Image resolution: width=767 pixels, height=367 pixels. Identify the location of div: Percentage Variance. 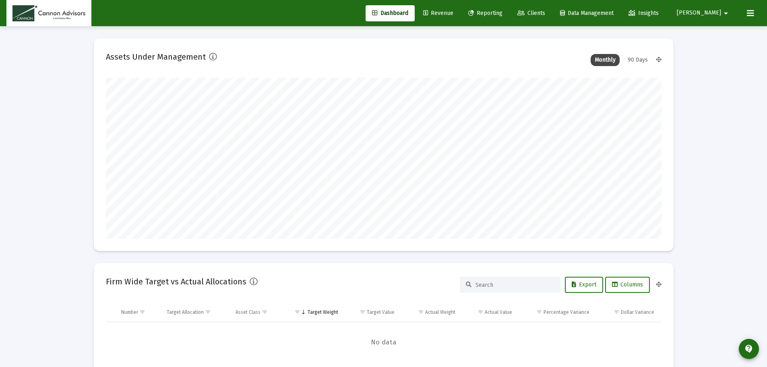
(567, 312).